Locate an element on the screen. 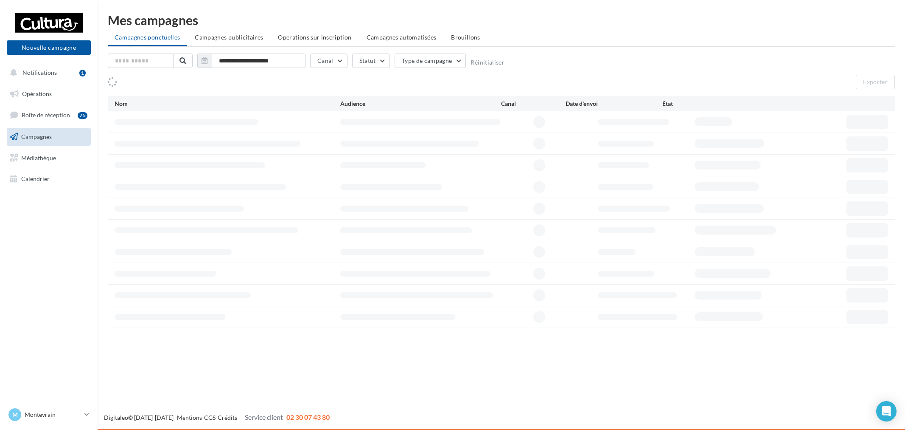 Image resolution: width=905 pixels, height=430 pixels. div: Canal is located at coordinates (534, 104).